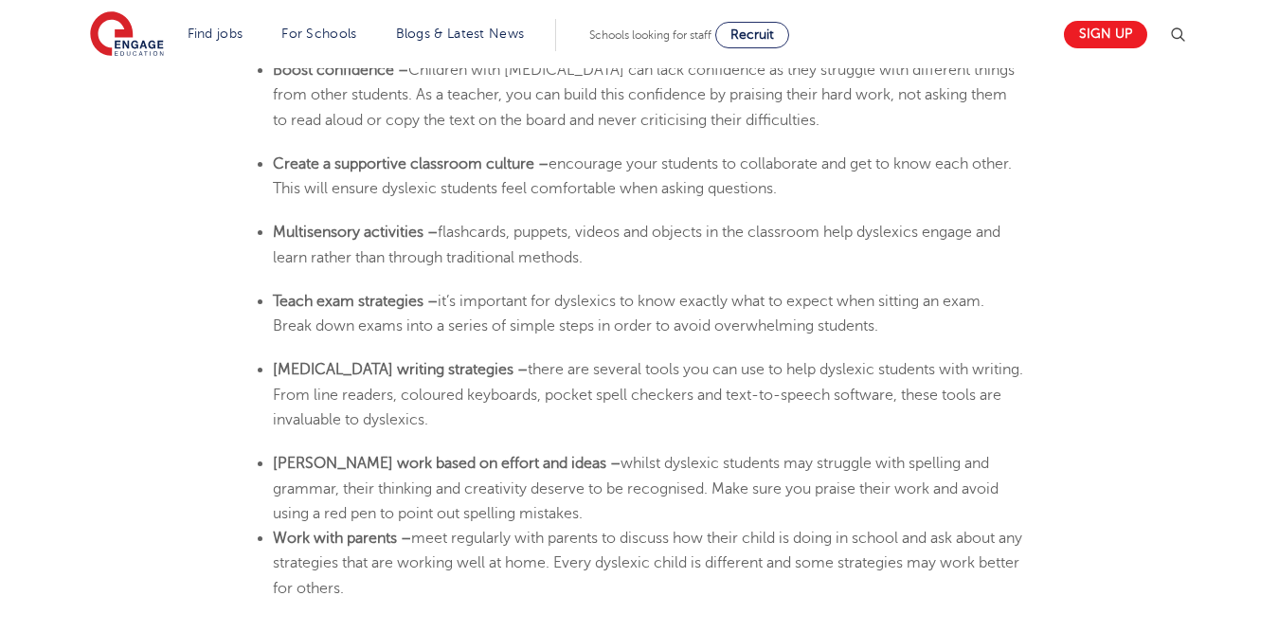 This screenshot has height=632, width=1278. I want to click on span: meet regularly with parents to discuss how their child is doing in school and ask about any strat..., so click(647, 563).